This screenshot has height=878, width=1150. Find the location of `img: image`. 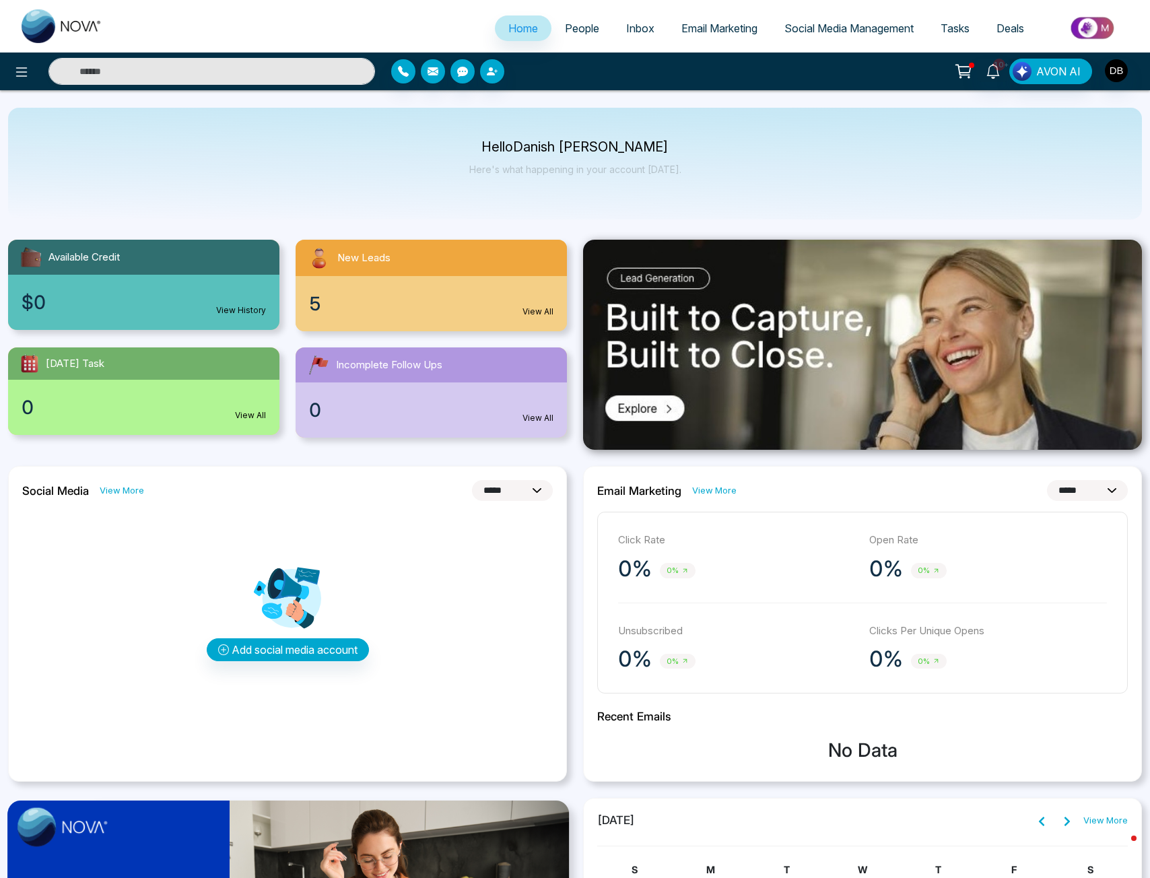

img: image is located at coordinates (63, 827).